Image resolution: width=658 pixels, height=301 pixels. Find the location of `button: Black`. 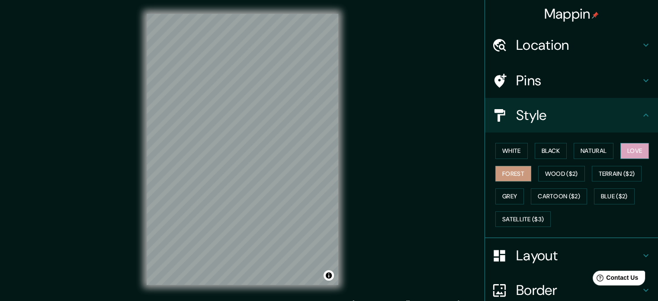

button: Black is located at coordinates (551, 151).